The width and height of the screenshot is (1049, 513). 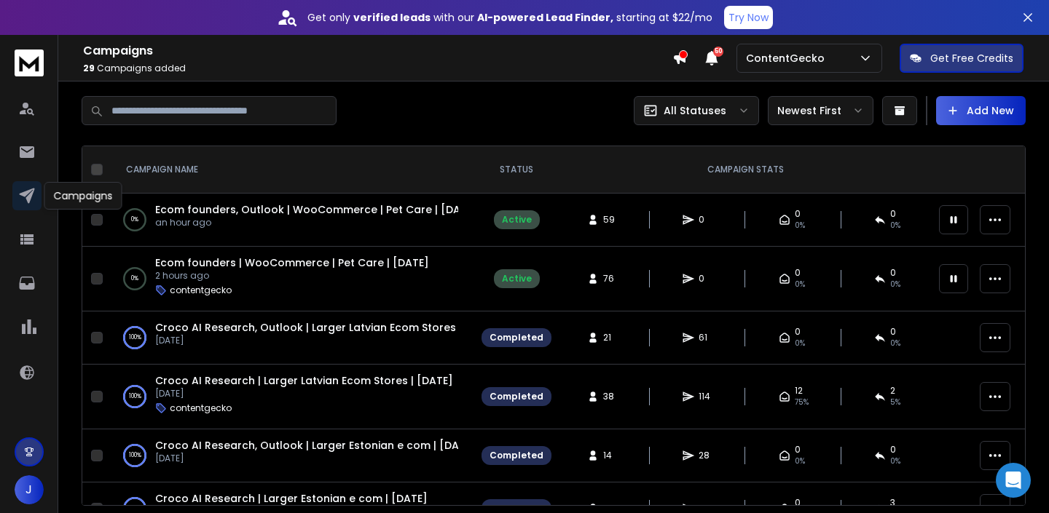 What do you see at coordinates (610, 279) in the screenshot?
I see `span: 76` at bounding box center [610, 279].